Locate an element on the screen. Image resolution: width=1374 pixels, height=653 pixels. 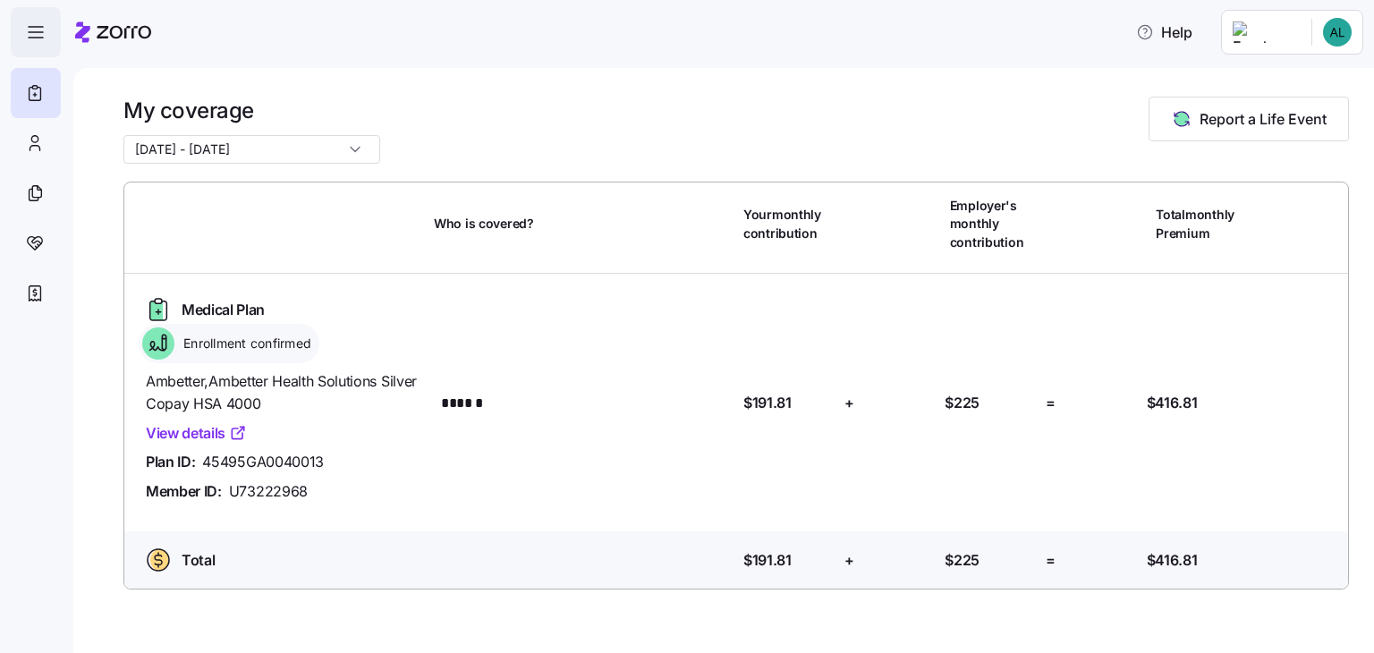
span: Total monthly Premium is located at coordinates (1200, 224).